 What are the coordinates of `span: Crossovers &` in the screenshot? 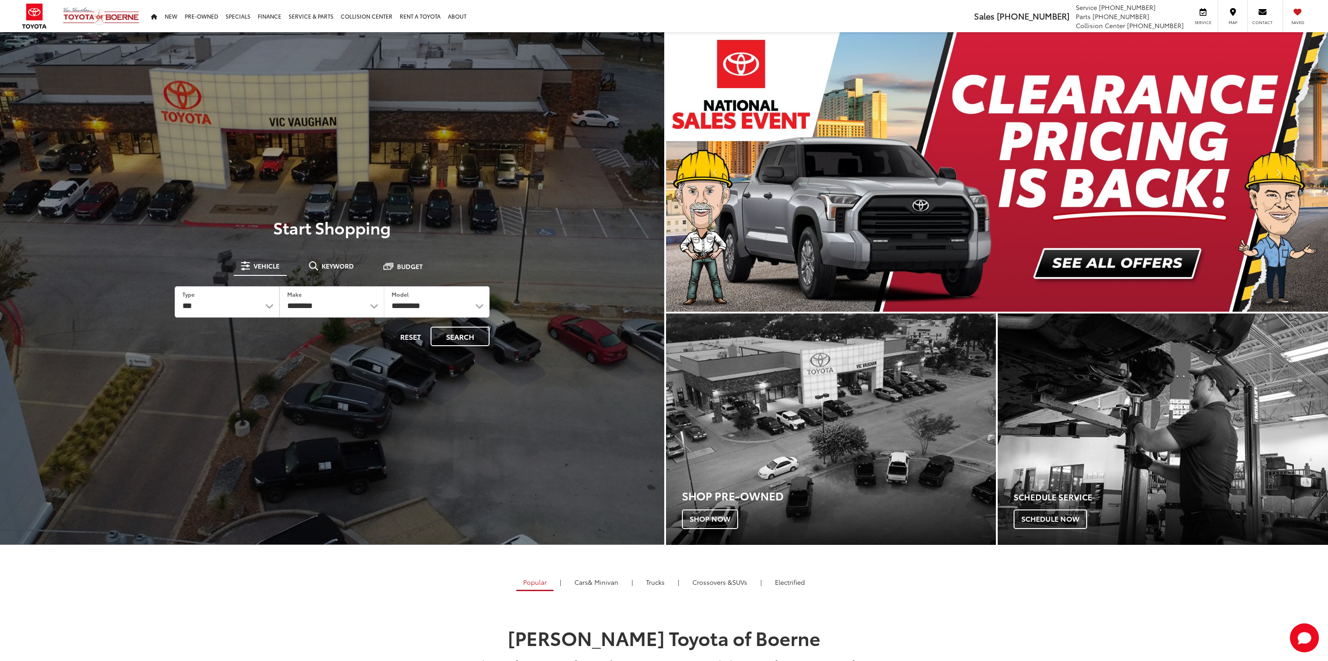 It's located at (713, 582).